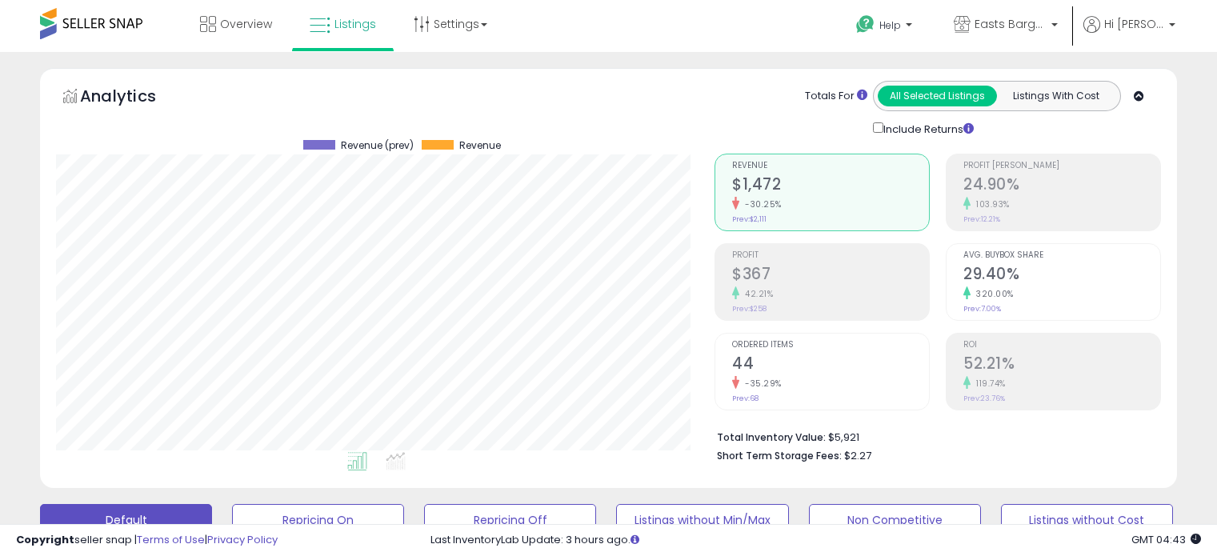  Describe the element at coordinates (836, 96) in the screenshot. I see `div: Totals For` at that location.